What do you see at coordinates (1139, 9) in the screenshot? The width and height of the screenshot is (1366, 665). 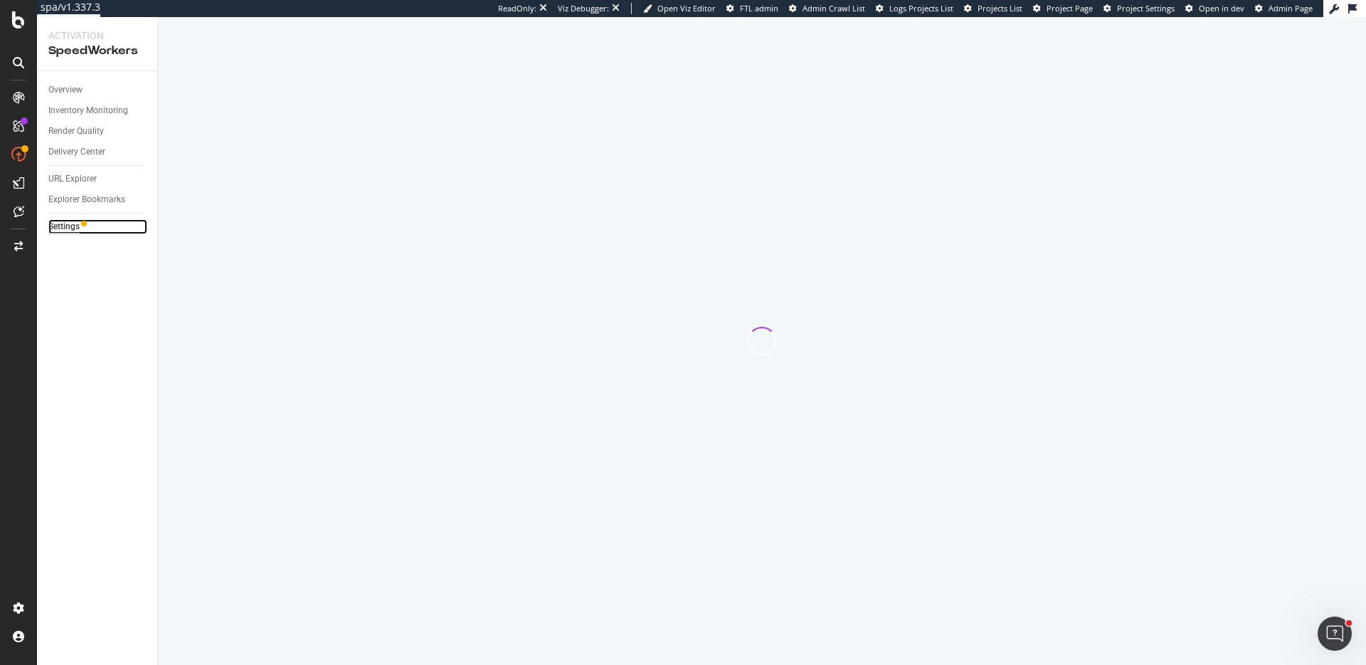 I see `a: Project Settings` at bounding box center [1139, 9].